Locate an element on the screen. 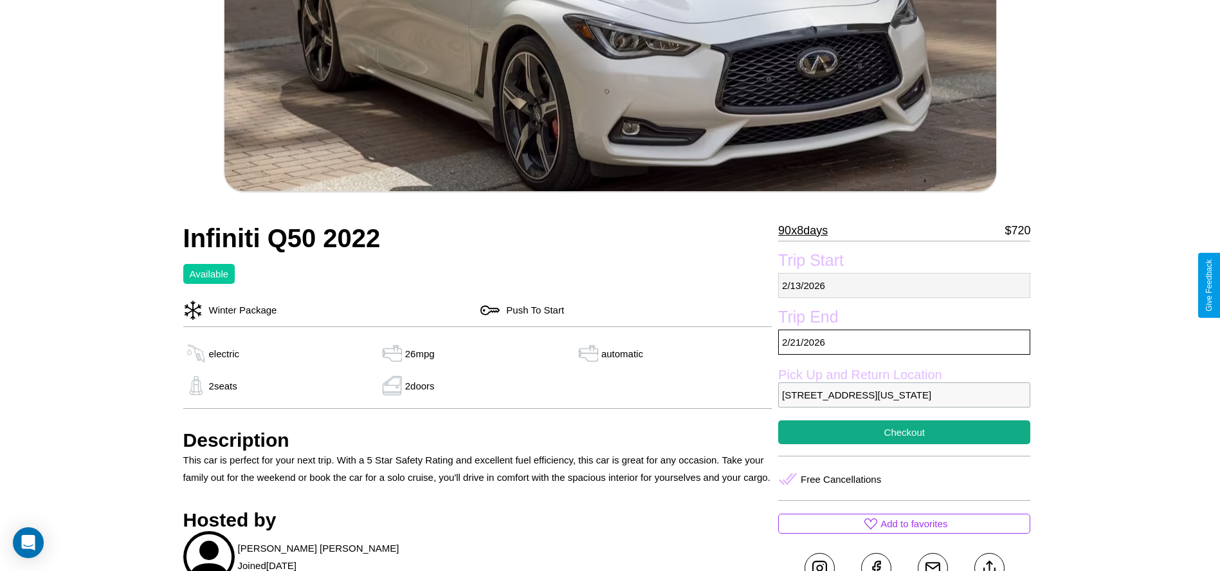  p: Winter Package is located at coordinates (240, 309).